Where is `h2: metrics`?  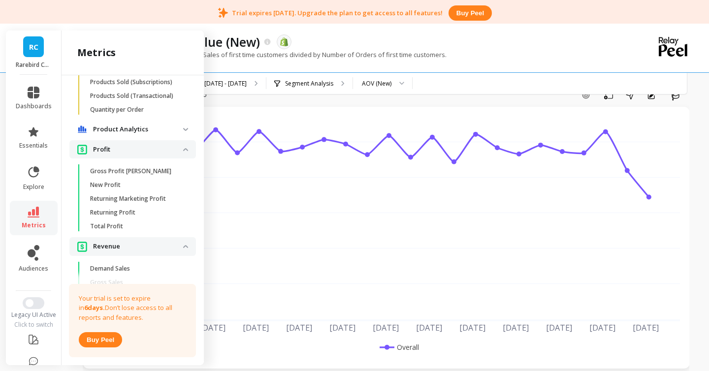
h2: metrics is located at coordinates (96, 53).